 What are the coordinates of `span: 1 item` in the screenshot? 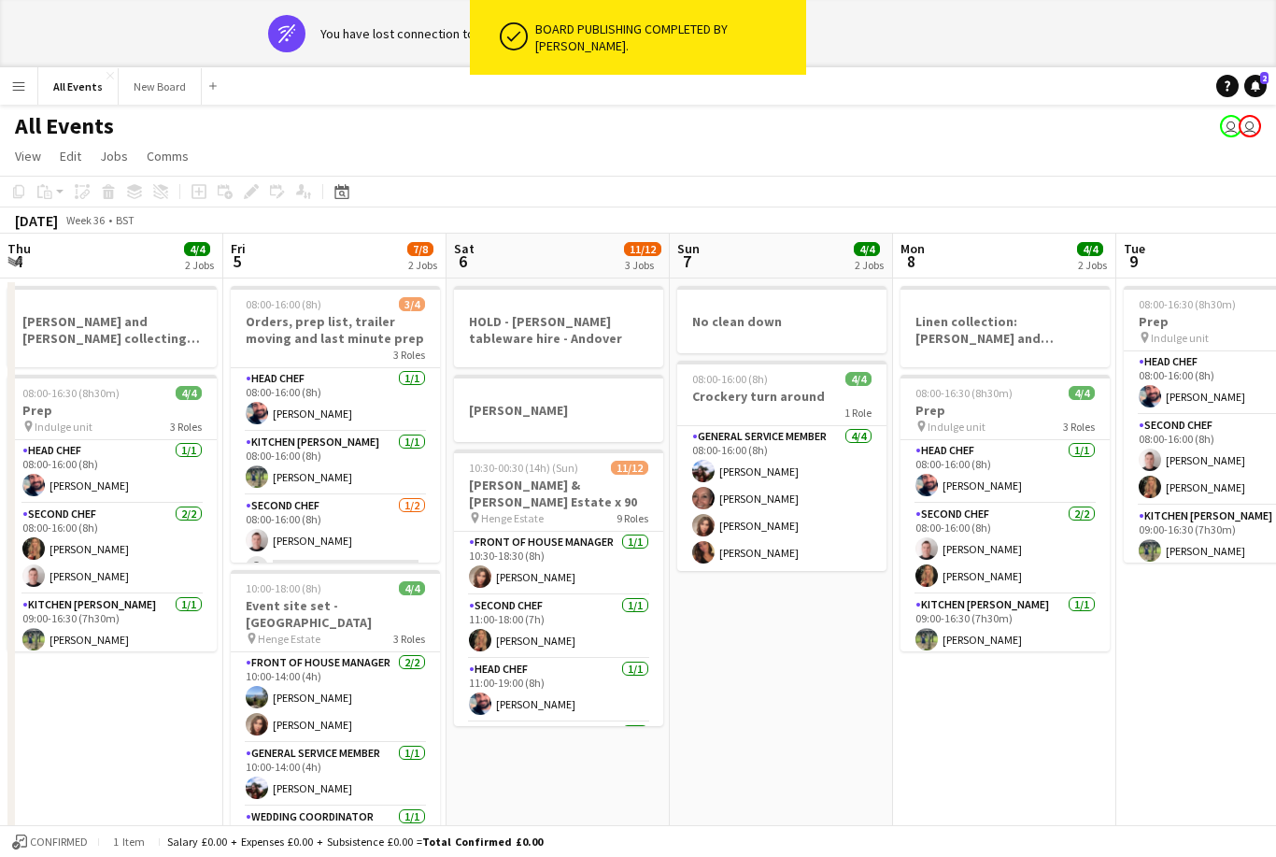 It's located at (129, 841).